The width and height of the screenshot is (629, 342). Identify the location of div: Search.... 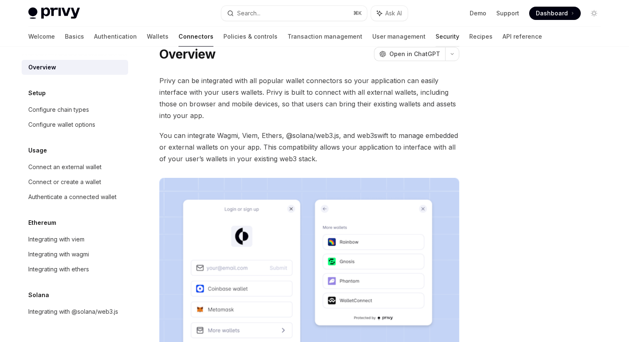
(249, 13).